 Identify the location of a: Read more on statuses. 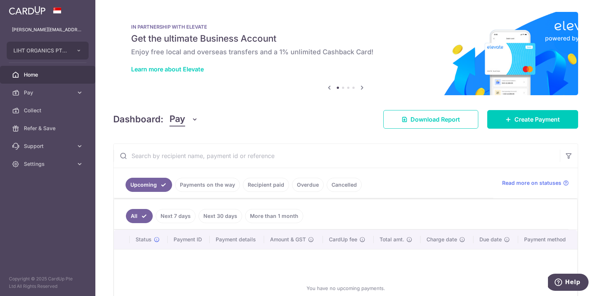
(535, 183).